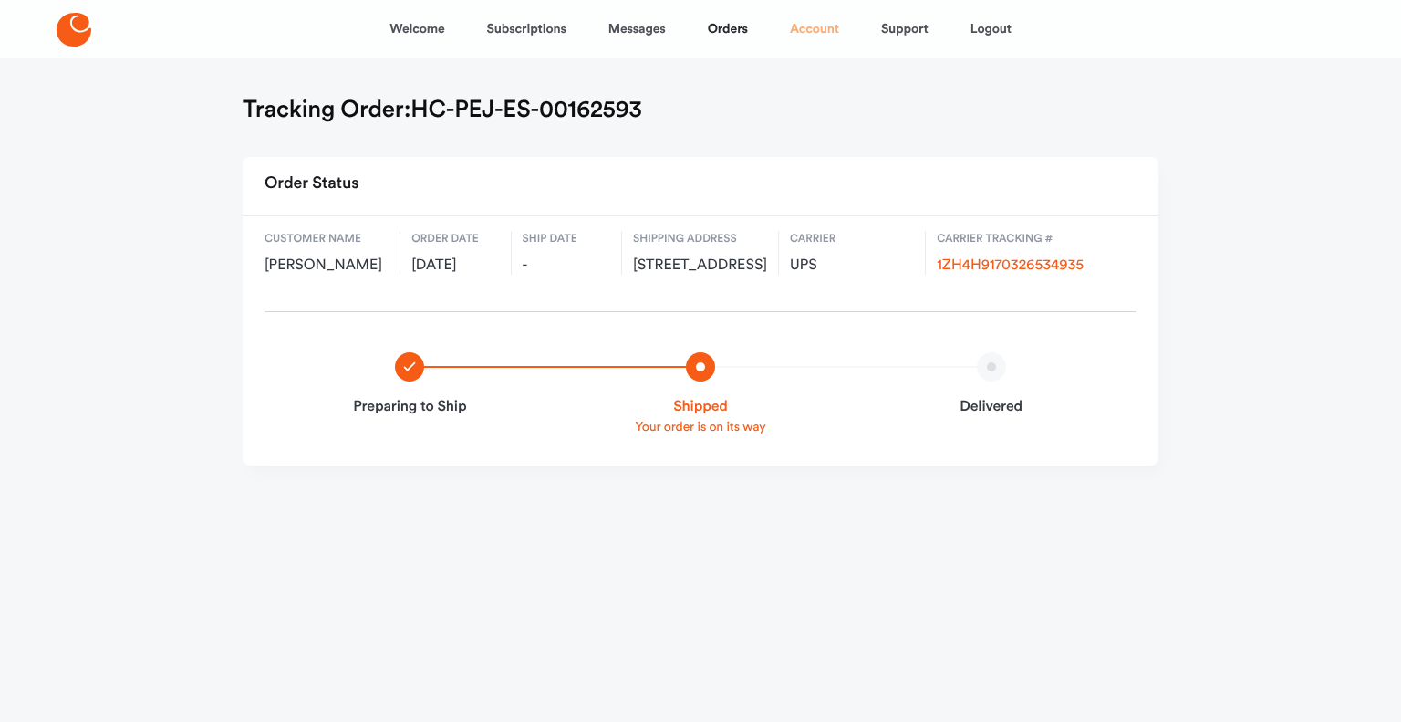 This screenshot has height=722, width=1401. What do you see at coordinates (815, 29) in the screenshot?
I see `a: Account` at bounding box center [815, 29].